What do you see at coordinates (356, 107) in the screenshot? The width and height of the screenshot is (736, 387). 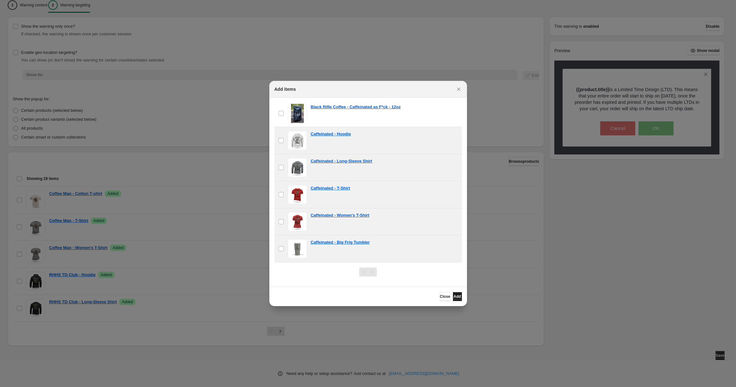 I see `a: Black Rifle Coffee - Caffeinated as F*ck - 12oz` at bounding box center [356, 107].